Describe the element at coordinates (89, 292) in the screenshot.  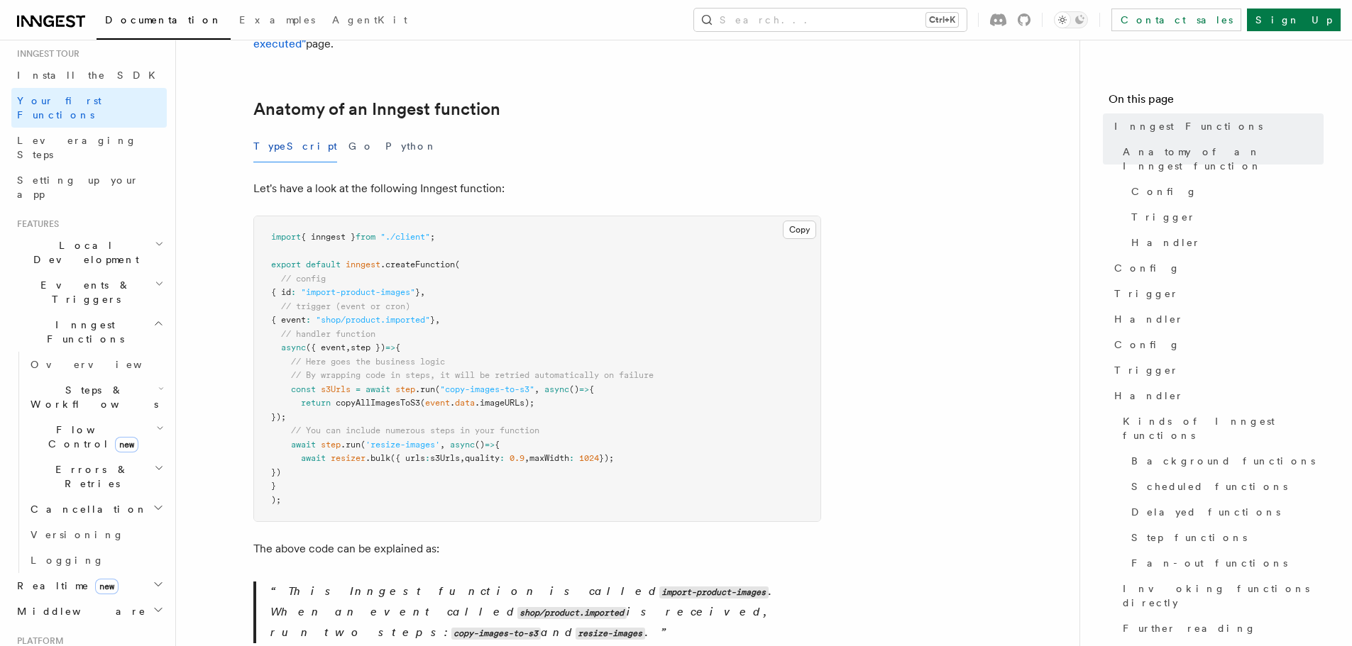
I see `button: Events & Triggers` at that location.